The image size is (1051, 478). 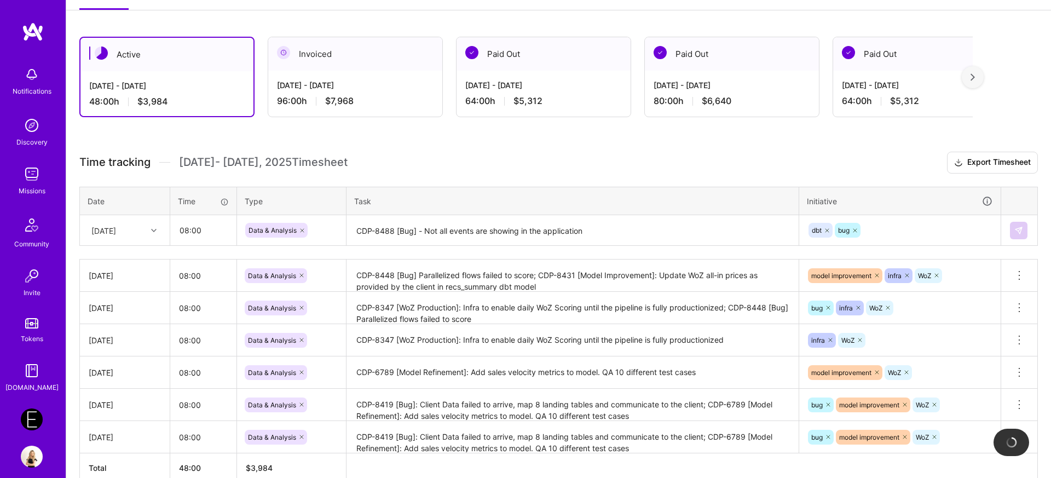 What do you see at coordinates (816, 230) in the screenshot?
I see `span: dbt` at bounding box center [816, 230].